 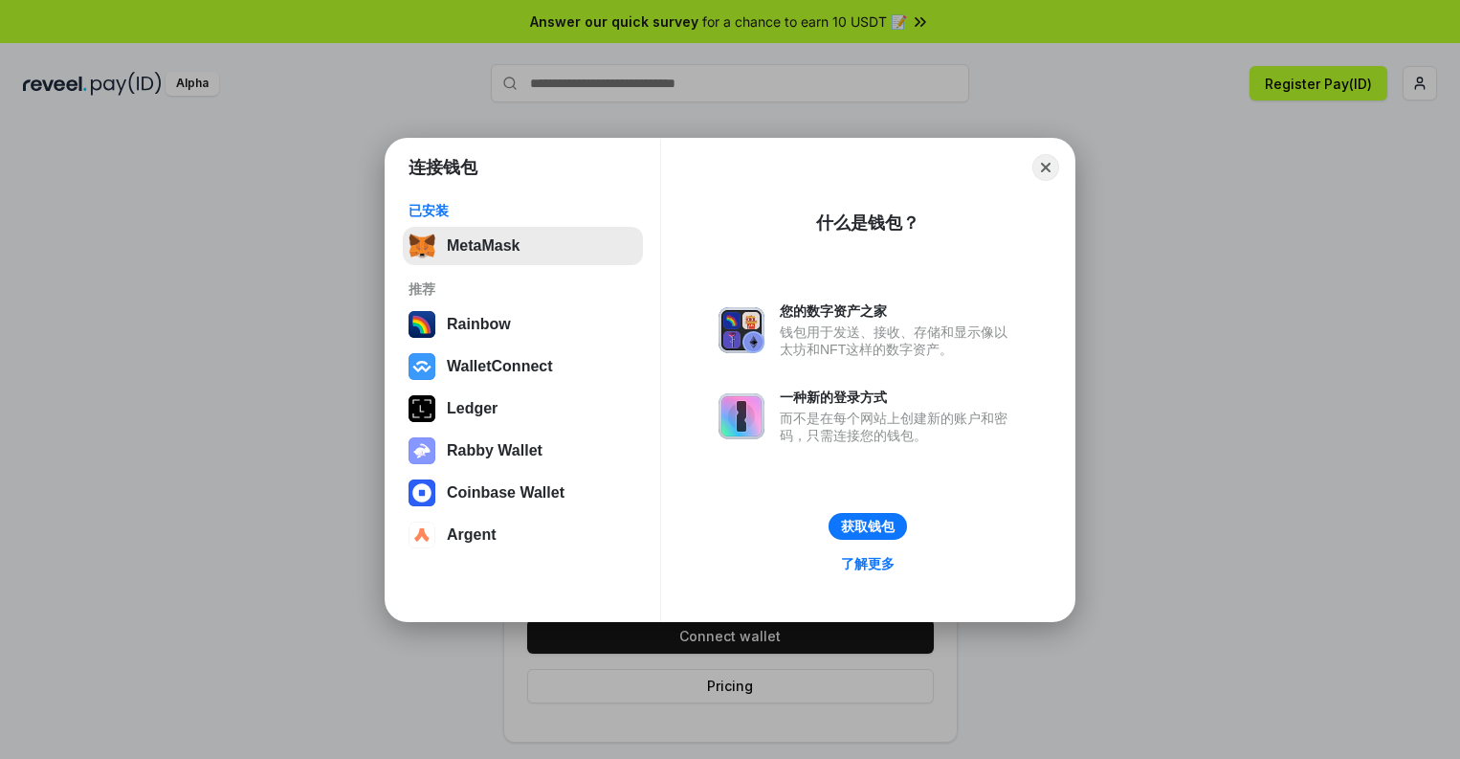 I want to click on div: 钱包用于发送、接收、存储和显示像以太坊和NFT这样的数字资产。, so click(x=898, y=341).